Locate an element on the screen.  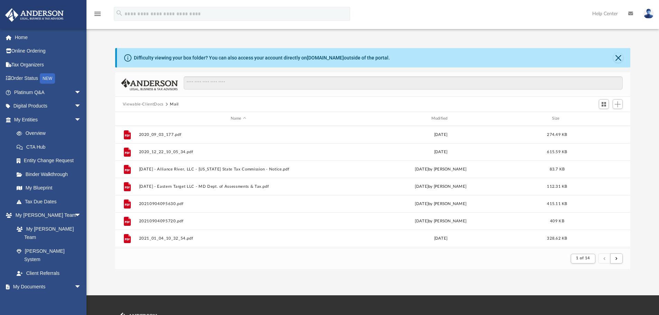
a: Home is located at coordinates (48, 37).